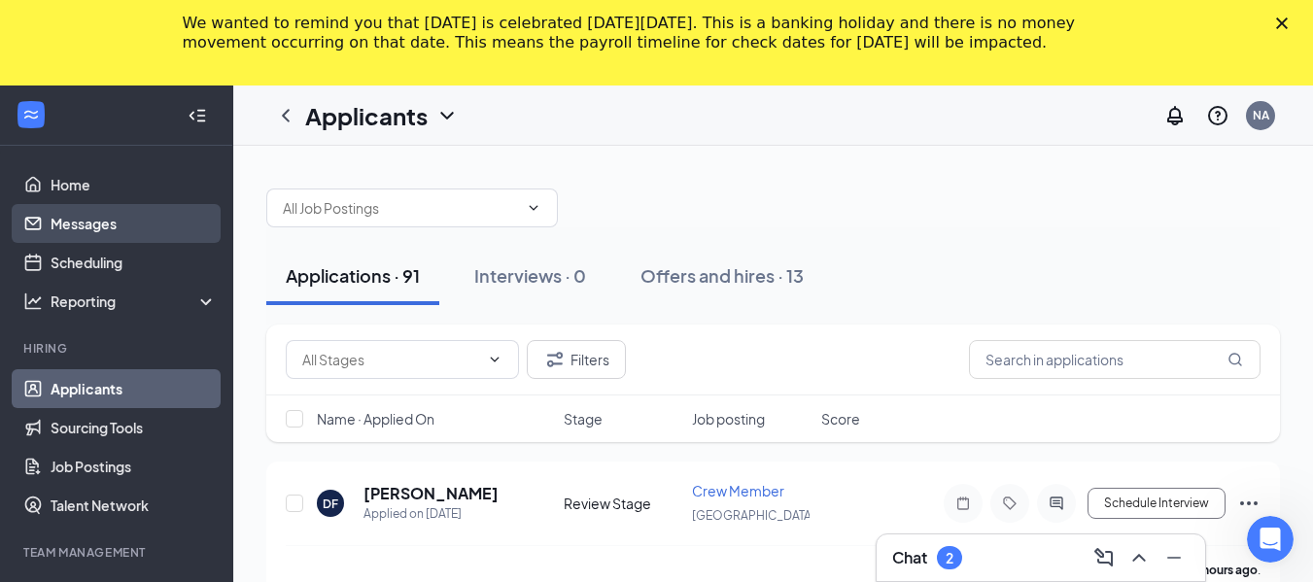  Describe the element at coordinates (1157, 504) in the screenshot. I see `button: Schedule Interview` at that location.